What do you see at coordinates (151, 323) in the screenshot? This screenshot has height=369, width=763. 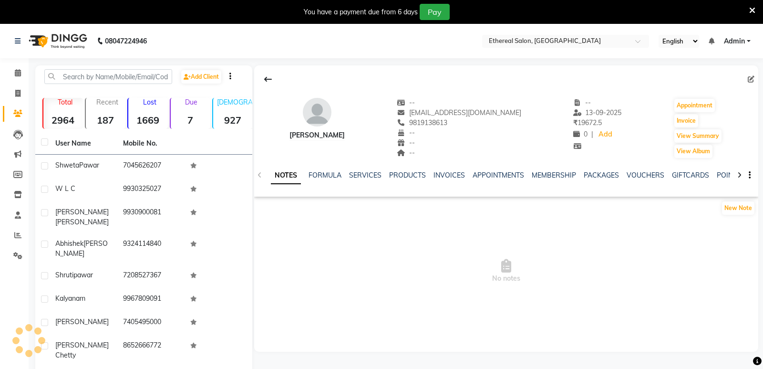 I see `td: 7405495000` at bounding box center [151, 323].